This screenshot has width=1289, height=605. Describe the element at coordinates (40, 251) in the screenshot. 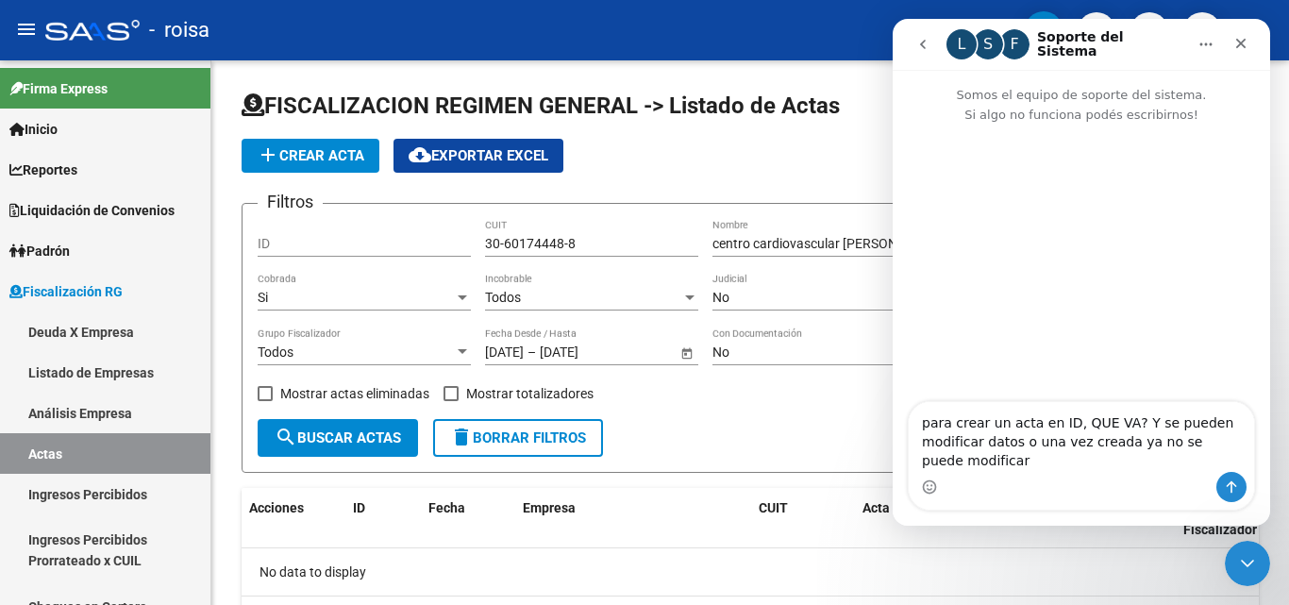

I see `span: Padrón` at that location.